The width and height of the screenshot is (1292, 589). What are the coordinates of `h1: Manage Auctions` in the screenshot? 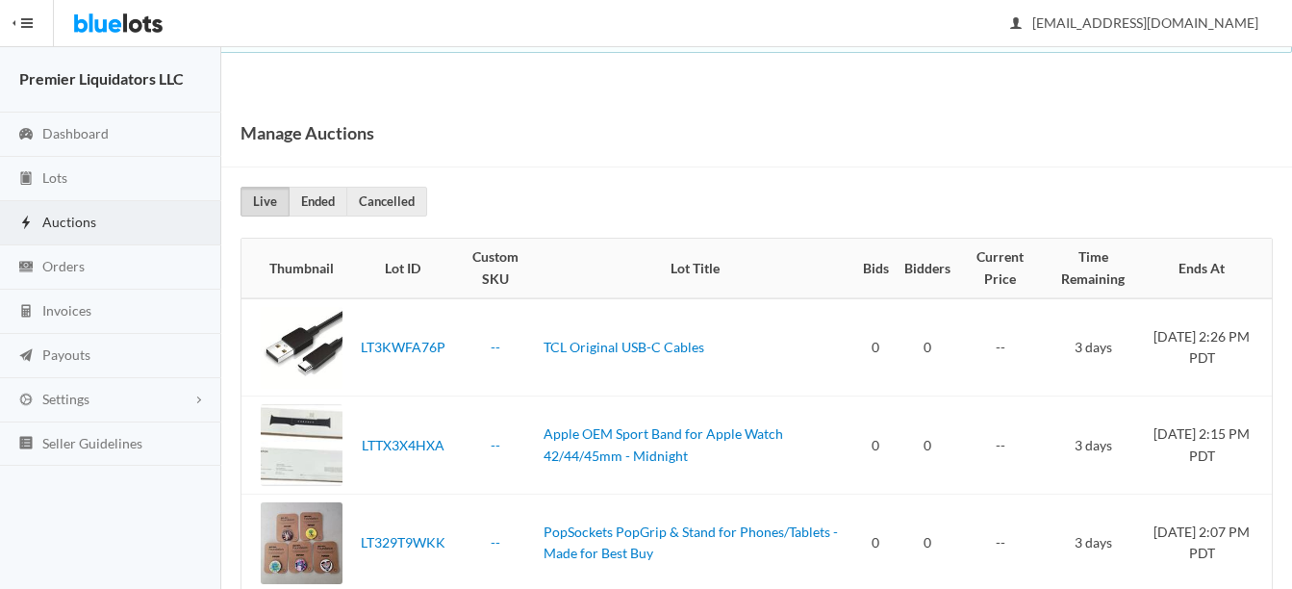 It's located at (307, 133).